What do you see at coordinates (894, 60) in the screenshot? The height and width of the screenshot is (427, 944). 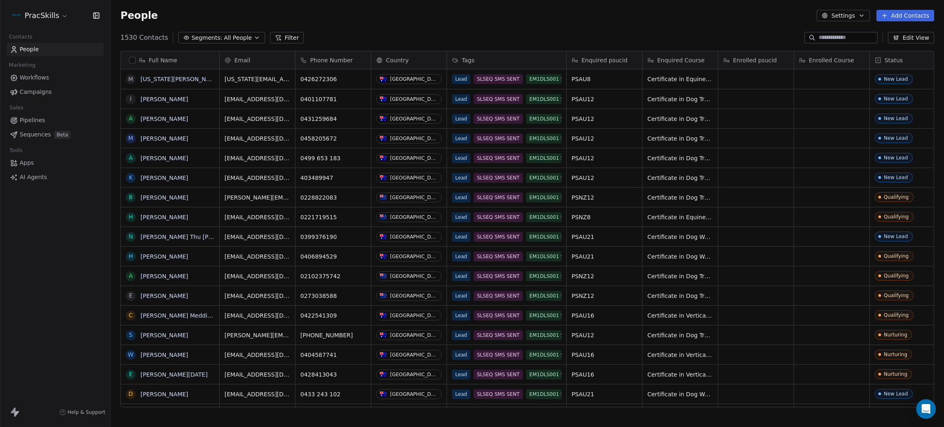 I see `span: Status` at bounding box center [894, 60].